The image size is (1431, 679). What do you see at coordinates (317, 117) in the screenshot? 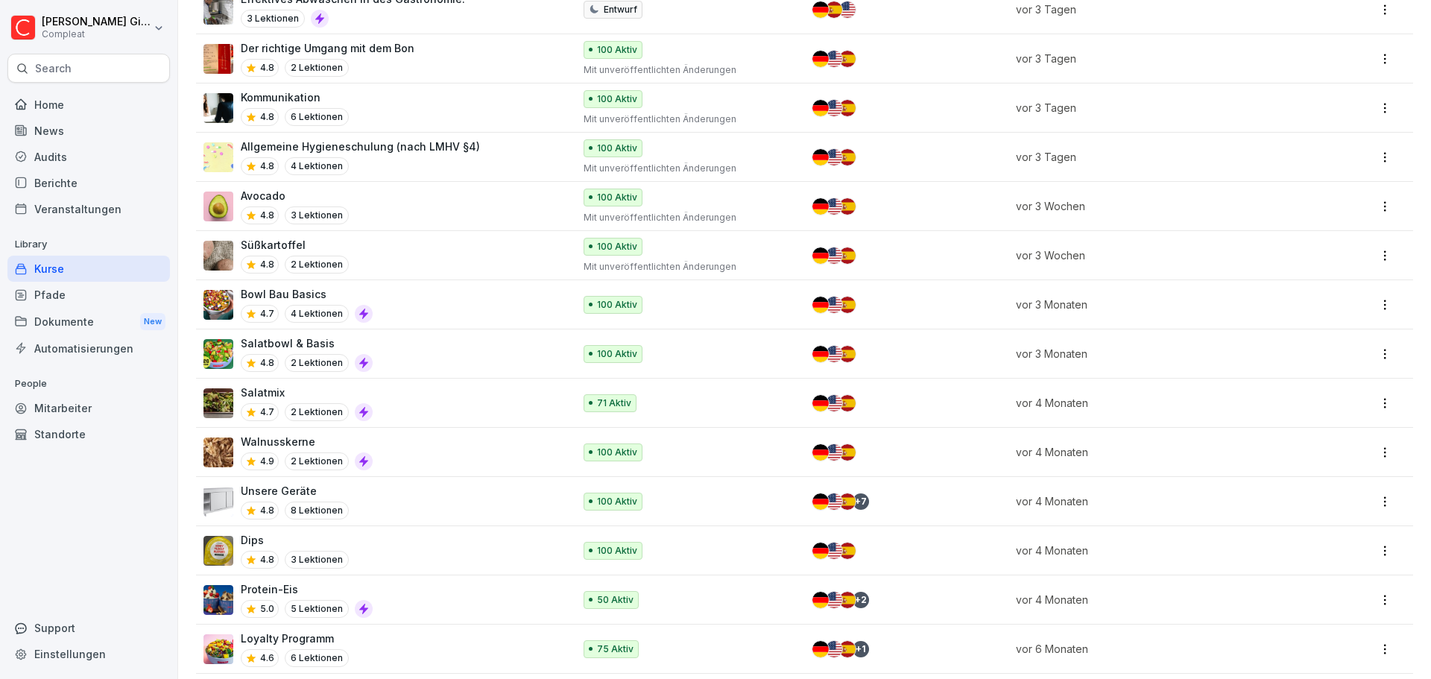
I see `p: 6 Lektionen` at bounding box center [317, 117].